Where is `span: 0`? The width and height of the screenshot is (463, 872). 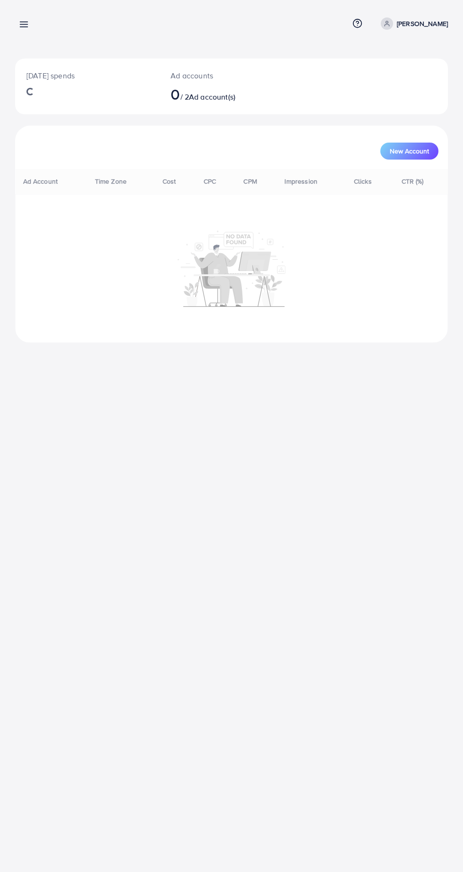 span: 0 is located at coordinates (175, 94).